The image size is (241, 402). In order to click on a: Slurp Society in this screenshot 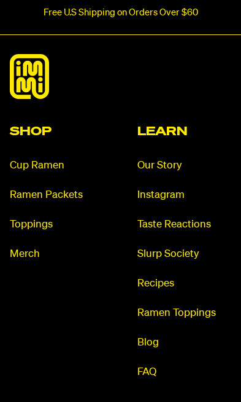, I will do `click(185, 254)`.